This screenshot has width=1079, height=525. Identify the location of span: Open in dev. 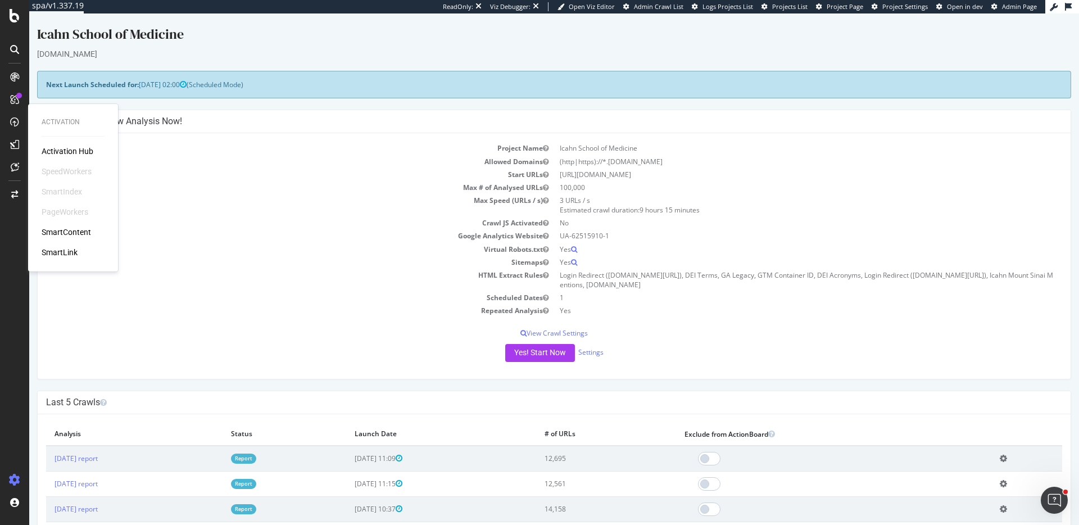
(965, 6).